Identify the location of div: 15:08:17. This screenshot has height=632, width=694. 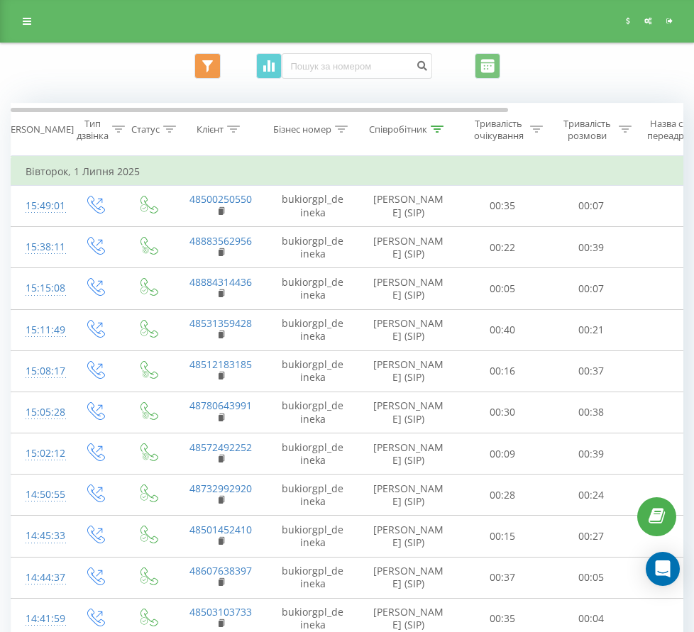
(40, 371).